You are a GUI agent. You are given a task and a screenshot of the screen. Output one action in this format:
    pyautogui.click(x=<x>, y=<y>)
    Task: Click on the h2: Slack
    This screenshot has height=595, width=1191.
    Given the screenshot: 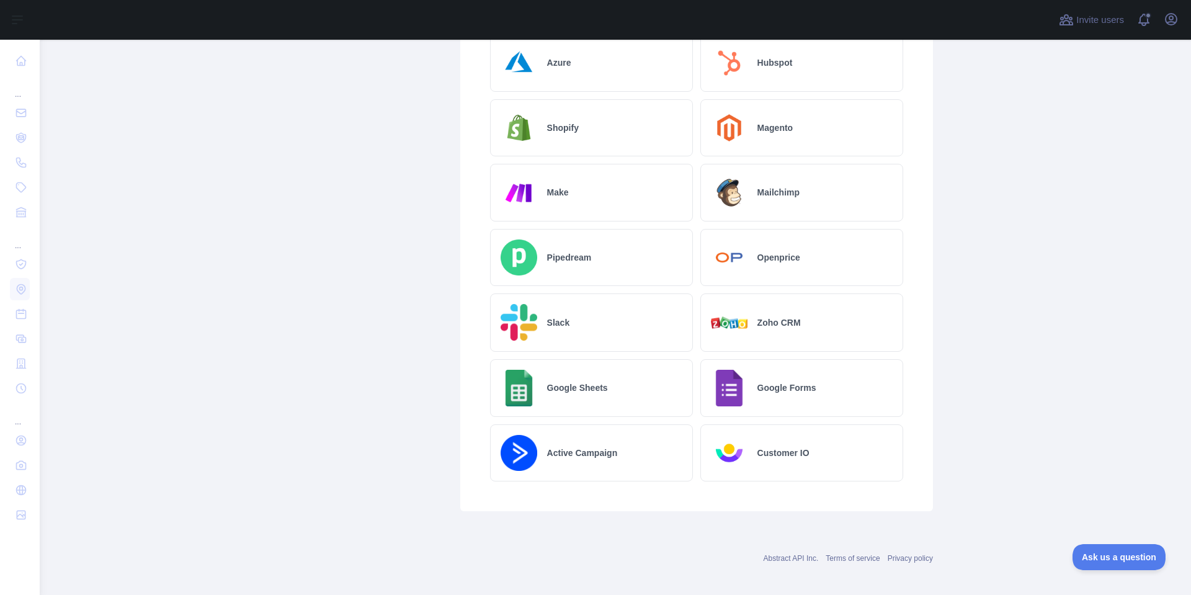 What is the action you would take?
    pyautogui.click(x=558, y=323)
    